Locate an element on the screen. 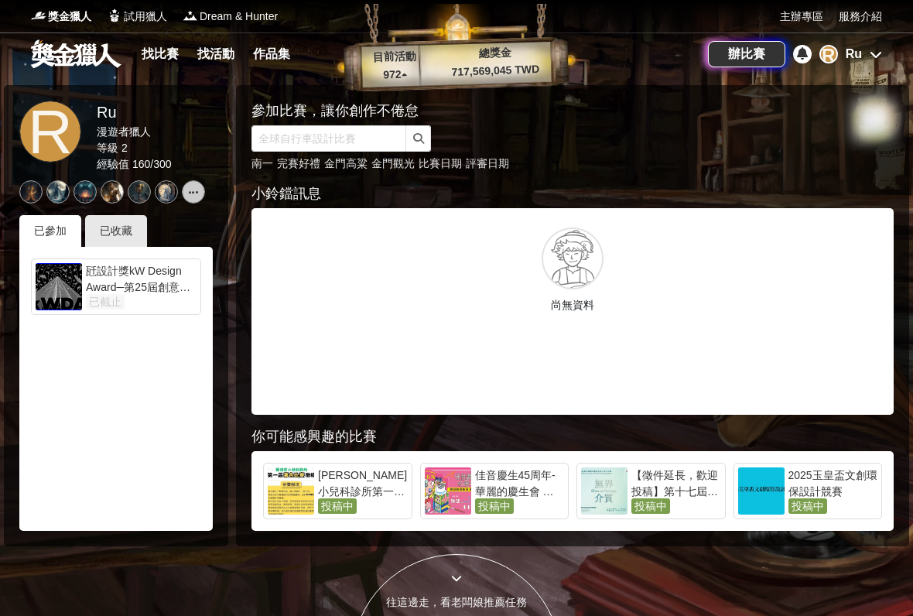 The width and height of the screenshot is (913, 616). div: 辦比賽 is located at coordinates (746, 54).